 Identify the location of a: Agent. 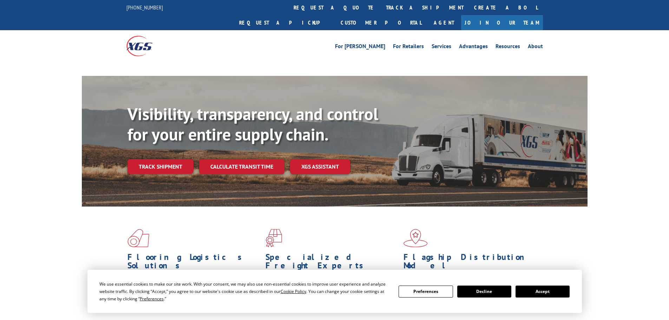
(444, 22).